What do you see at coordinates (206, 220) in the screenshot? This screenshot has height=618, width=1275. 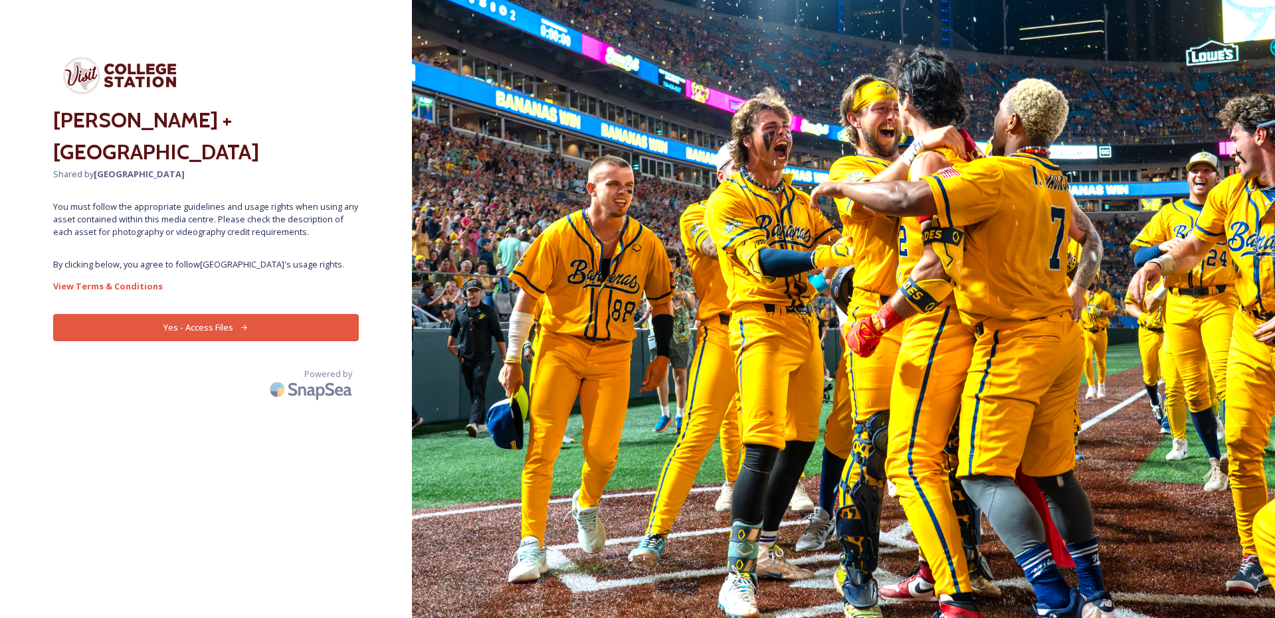 I see `span: You must follow the appropriate guidelines and usage rights when using any asset contained within...` at bounding box center [206, 220].